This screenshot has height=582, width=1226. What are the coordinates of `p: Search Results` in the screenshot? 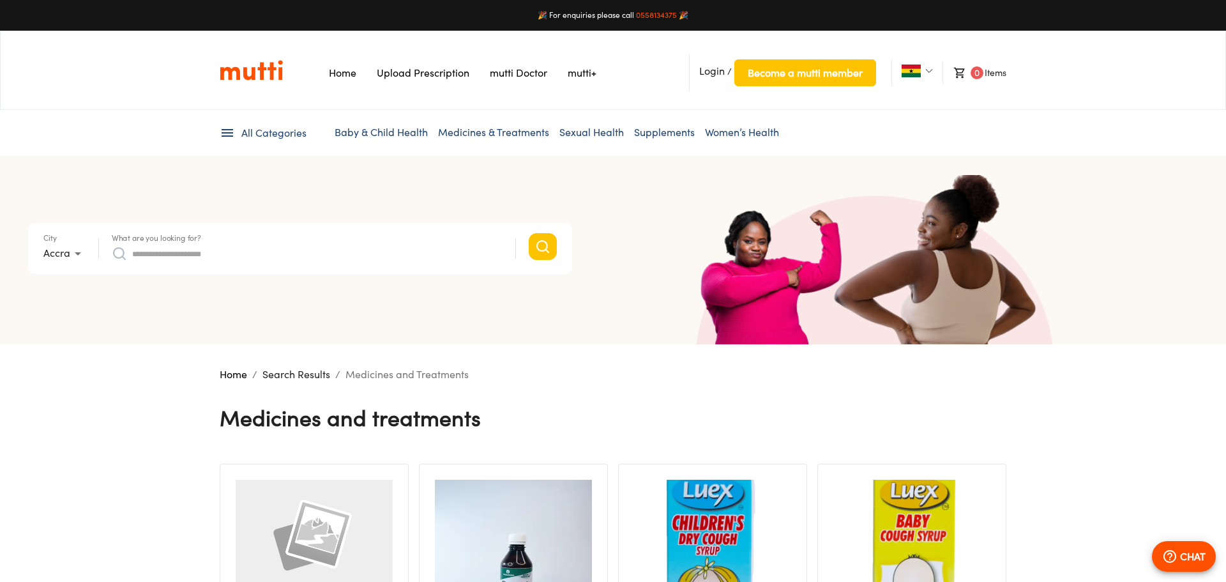 It's located at (296, 374).